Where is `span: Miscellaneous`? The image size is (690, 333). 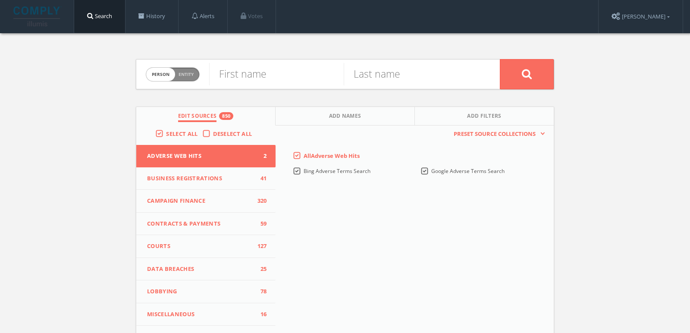 span: Miscellaneous is located at coordinates (201, 315).